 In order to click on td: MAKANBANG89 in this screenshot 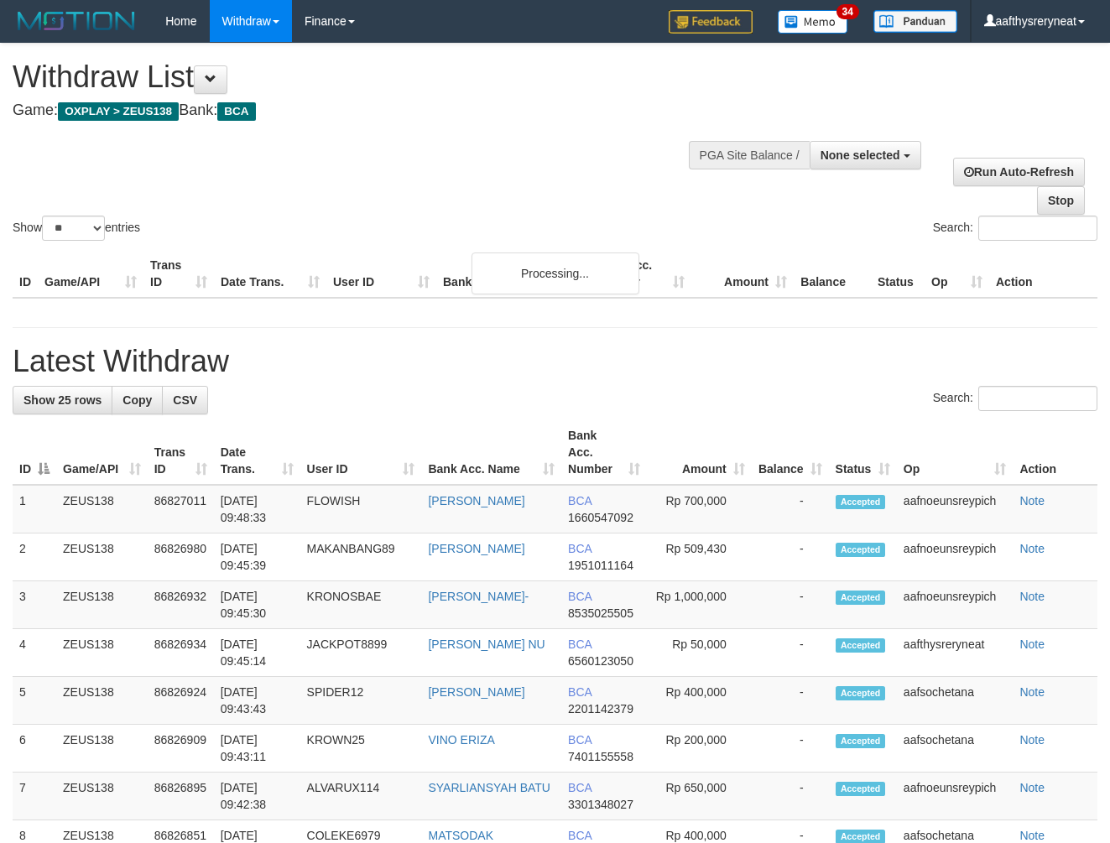, I will do `click(361, 557)`.